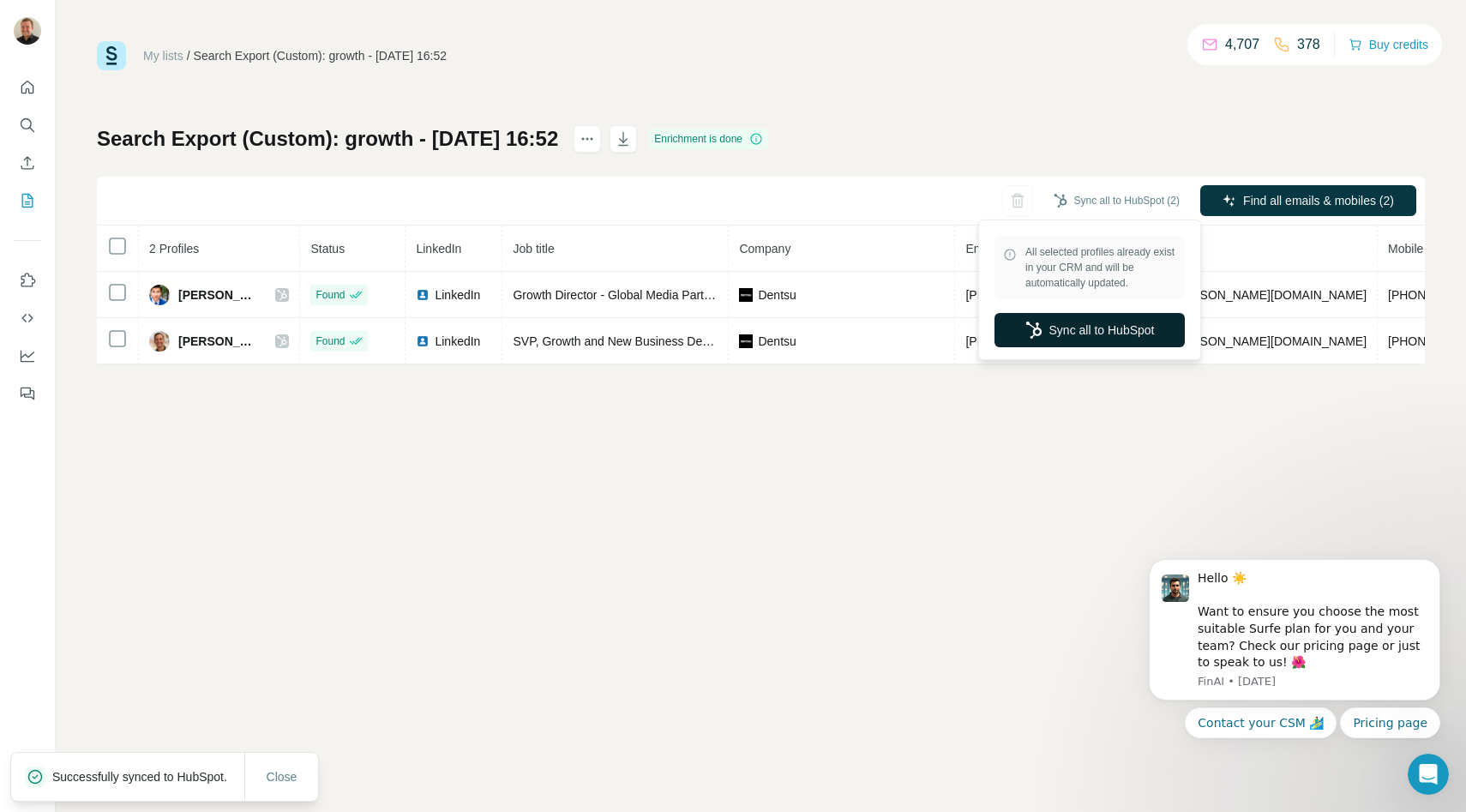 The image size is (1466, 812). What do you see at coordinates (28, 163) in the screenshot?
I see `button: Enrich CSV` at bounding box center [28, 163].